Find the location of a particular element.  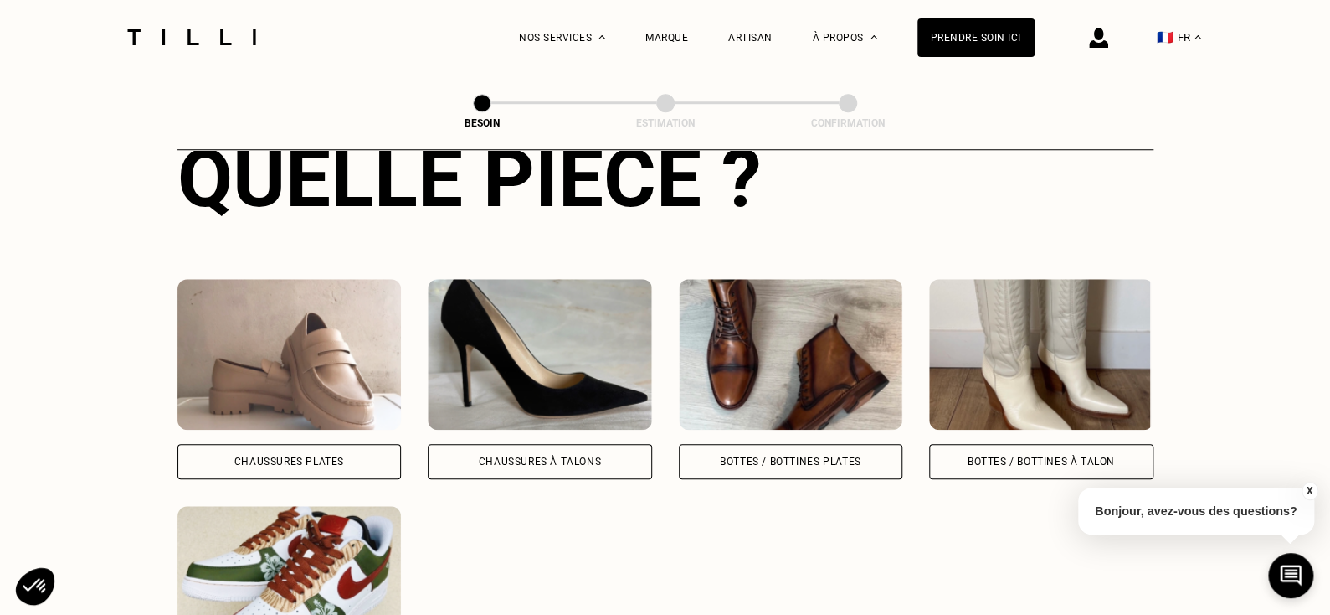

a: Marque is located at coordinates (666, 38).